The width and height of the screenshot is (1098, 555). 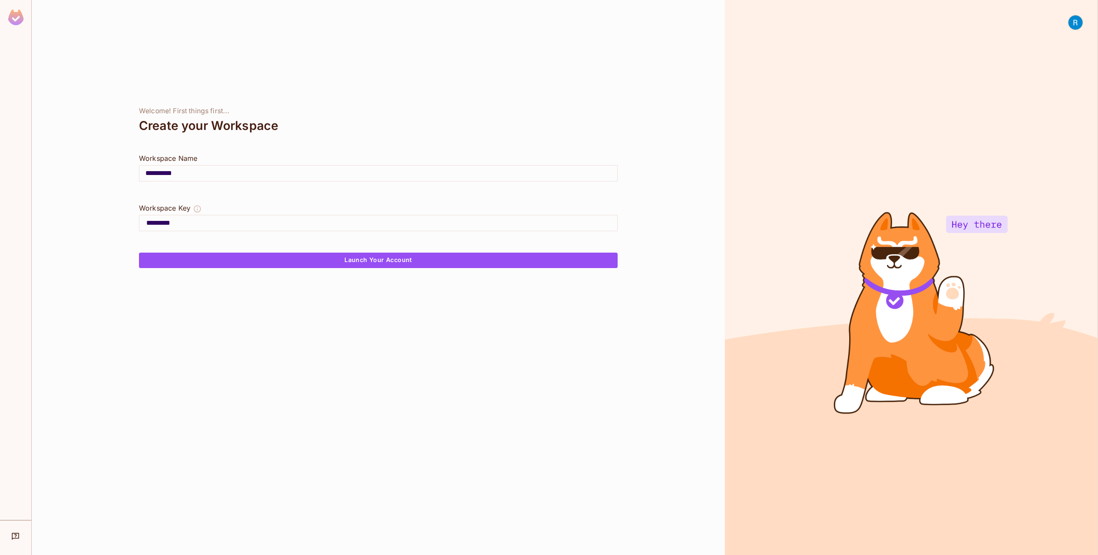 I want to click on div: Workspace Name, so click(x=378, y=158).